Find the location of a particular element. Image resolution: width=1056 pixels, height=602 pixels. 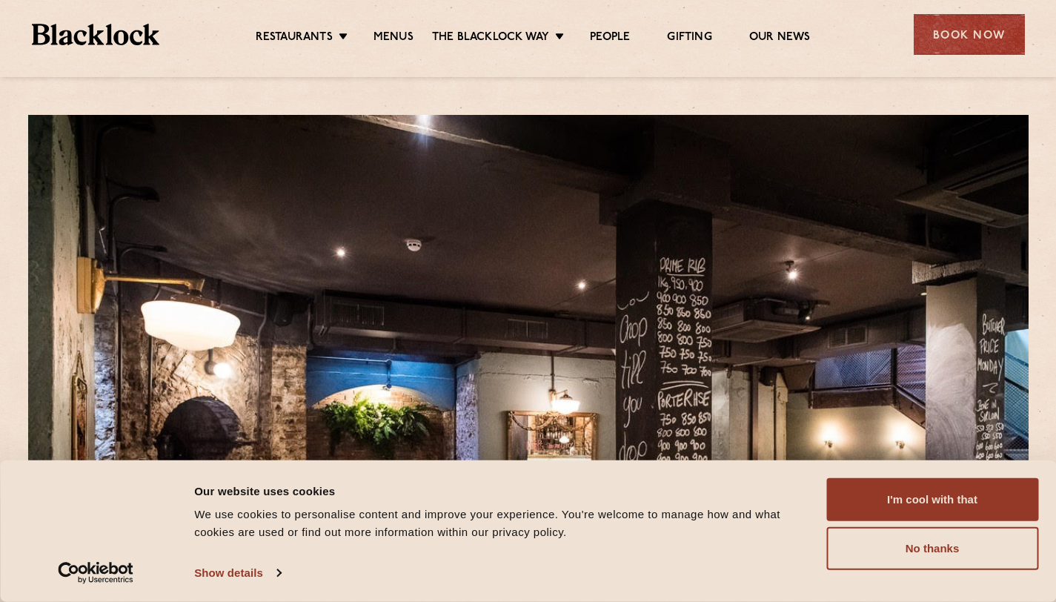

a: Our News is located at coordinates (780, 39).